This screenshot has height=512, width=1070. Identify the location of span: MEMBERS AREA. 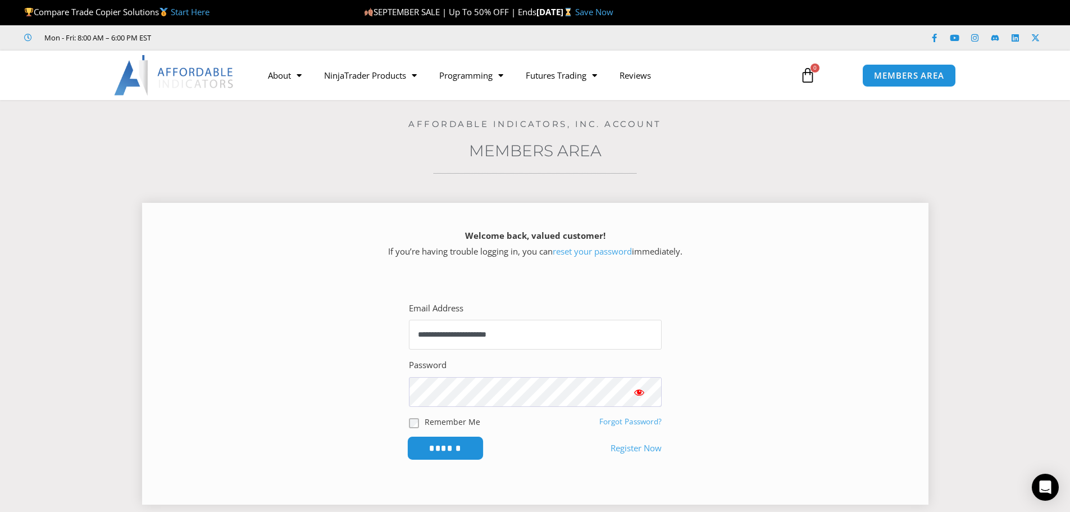
(909, 75).